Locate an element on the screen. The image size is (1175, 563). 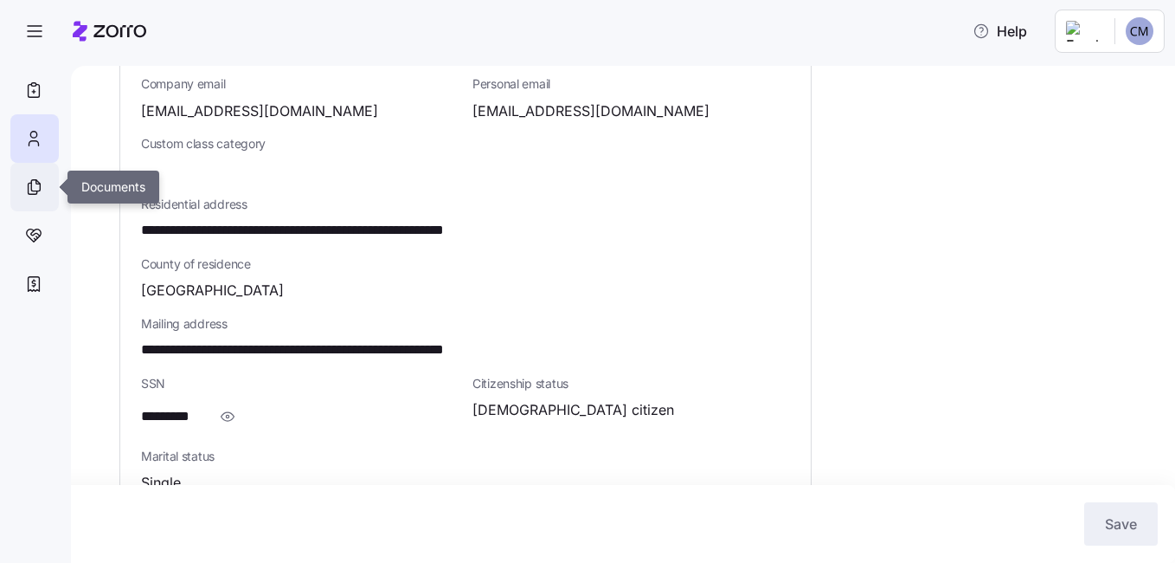
img: c1461d6376370ef1e3ee002ffc571ab6 is located at coordinates (1140, 31).